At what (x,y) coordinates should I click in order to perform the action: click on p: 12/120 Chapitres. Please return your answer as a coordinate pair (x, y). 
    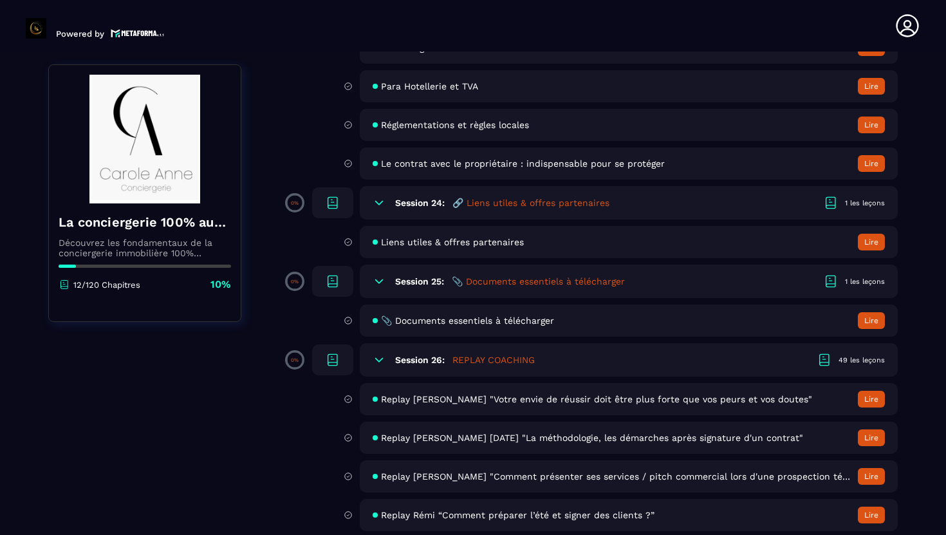
    Looking at the image, I should click on (107, 284).